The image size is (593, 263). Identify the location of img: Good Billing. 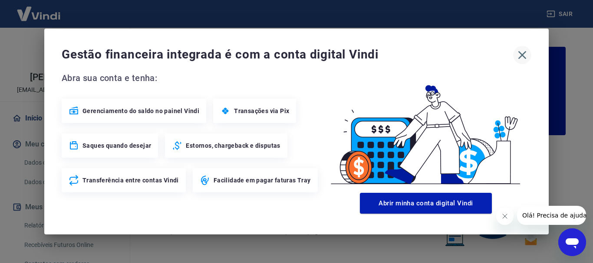
(426, 130).